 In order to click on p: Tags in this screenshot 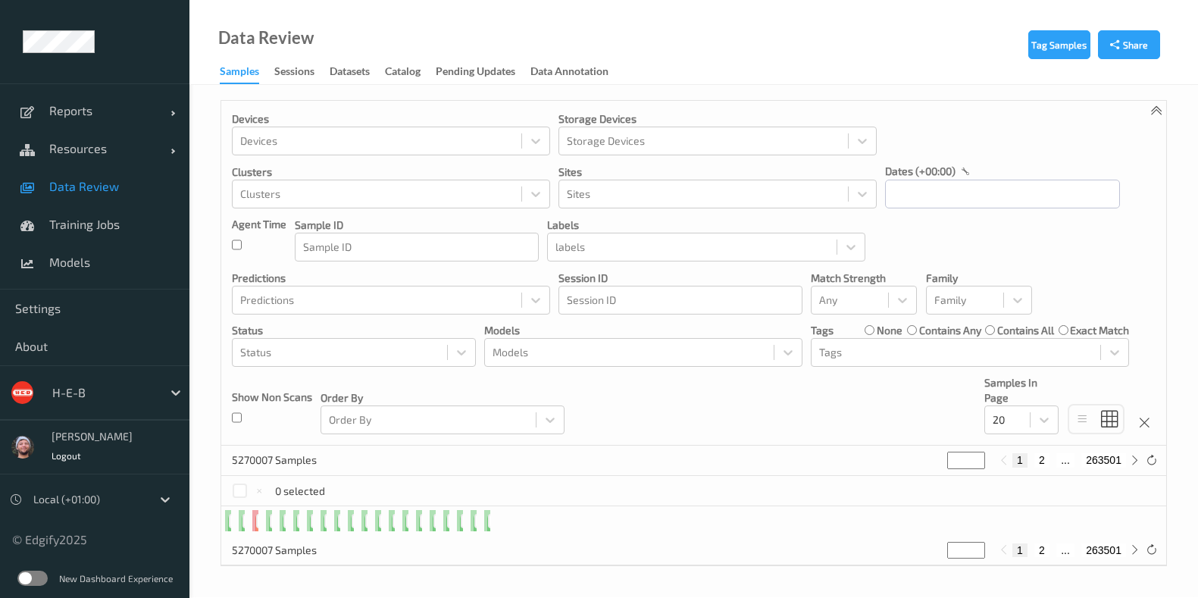, I will do `click(822, 330)`.